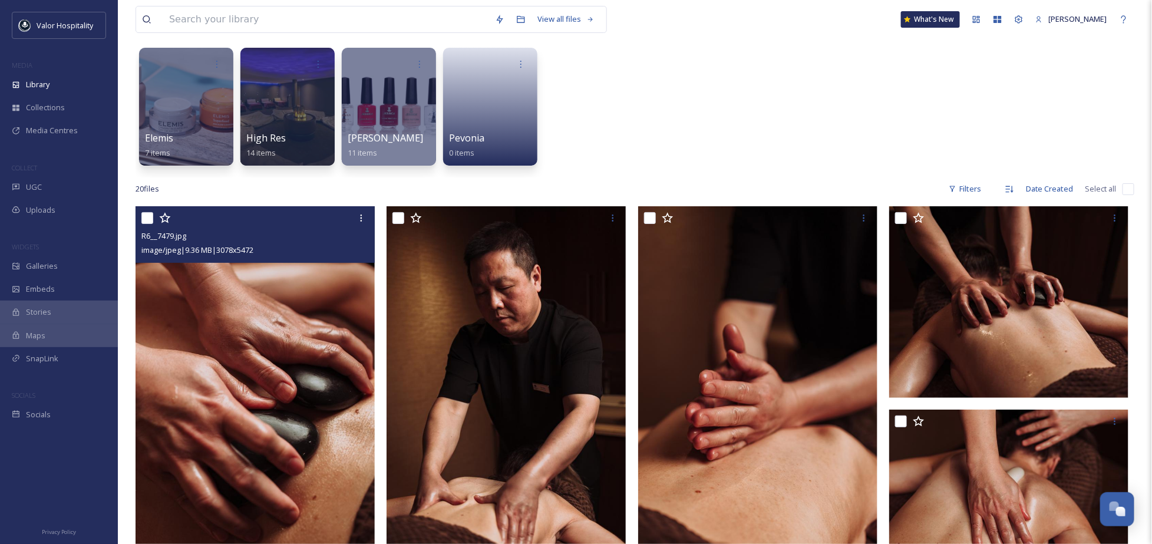 The width and height of the screenshot is (1152, 544). Describe the element at coordinates (566, 19) in the screenshot. I see `div: View all files` at that location.